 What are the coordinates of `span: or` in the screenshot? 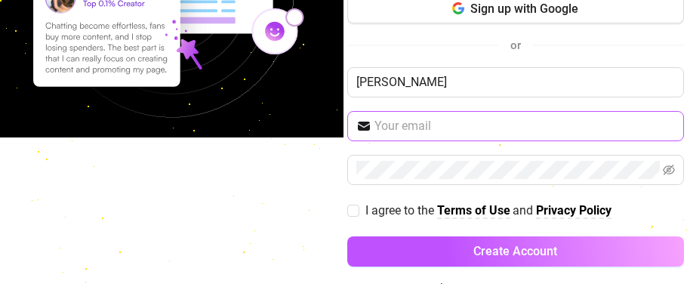 It's located at (515, 45).